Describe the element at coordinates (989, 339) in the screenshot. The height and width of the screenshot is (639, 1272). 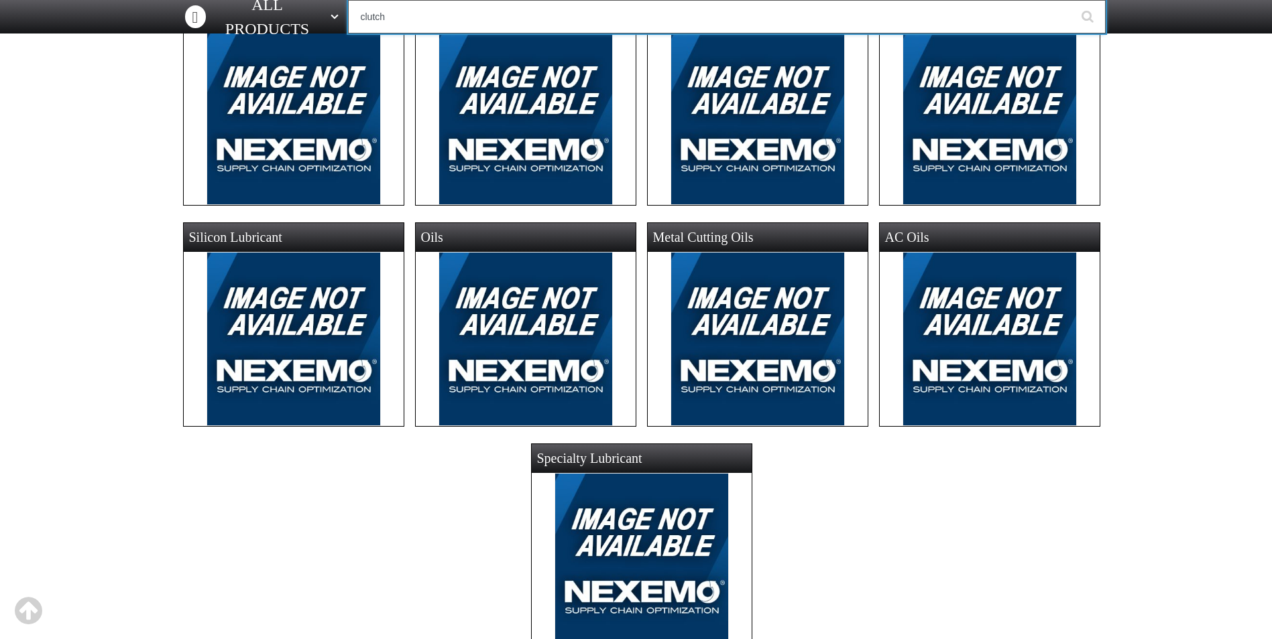
I see `img: AC Oils` at that location.